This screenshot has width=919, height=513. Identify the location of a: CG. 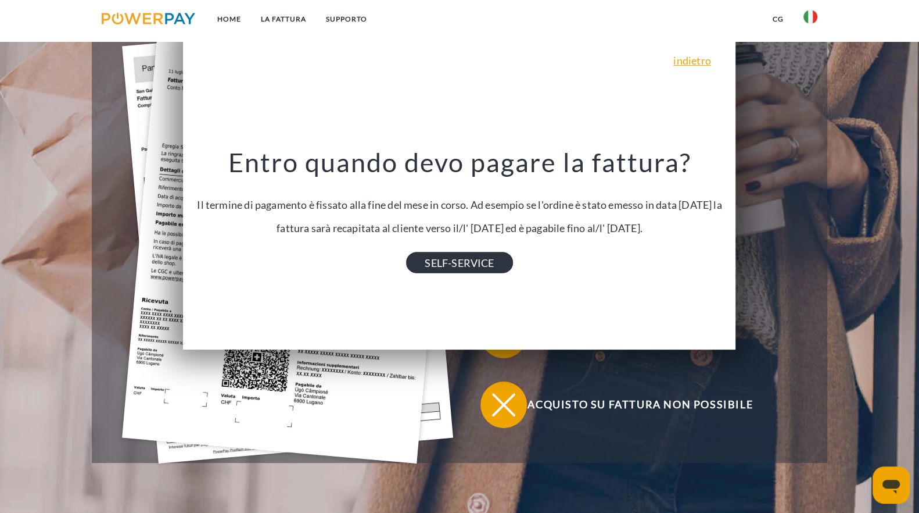
(778, 19).